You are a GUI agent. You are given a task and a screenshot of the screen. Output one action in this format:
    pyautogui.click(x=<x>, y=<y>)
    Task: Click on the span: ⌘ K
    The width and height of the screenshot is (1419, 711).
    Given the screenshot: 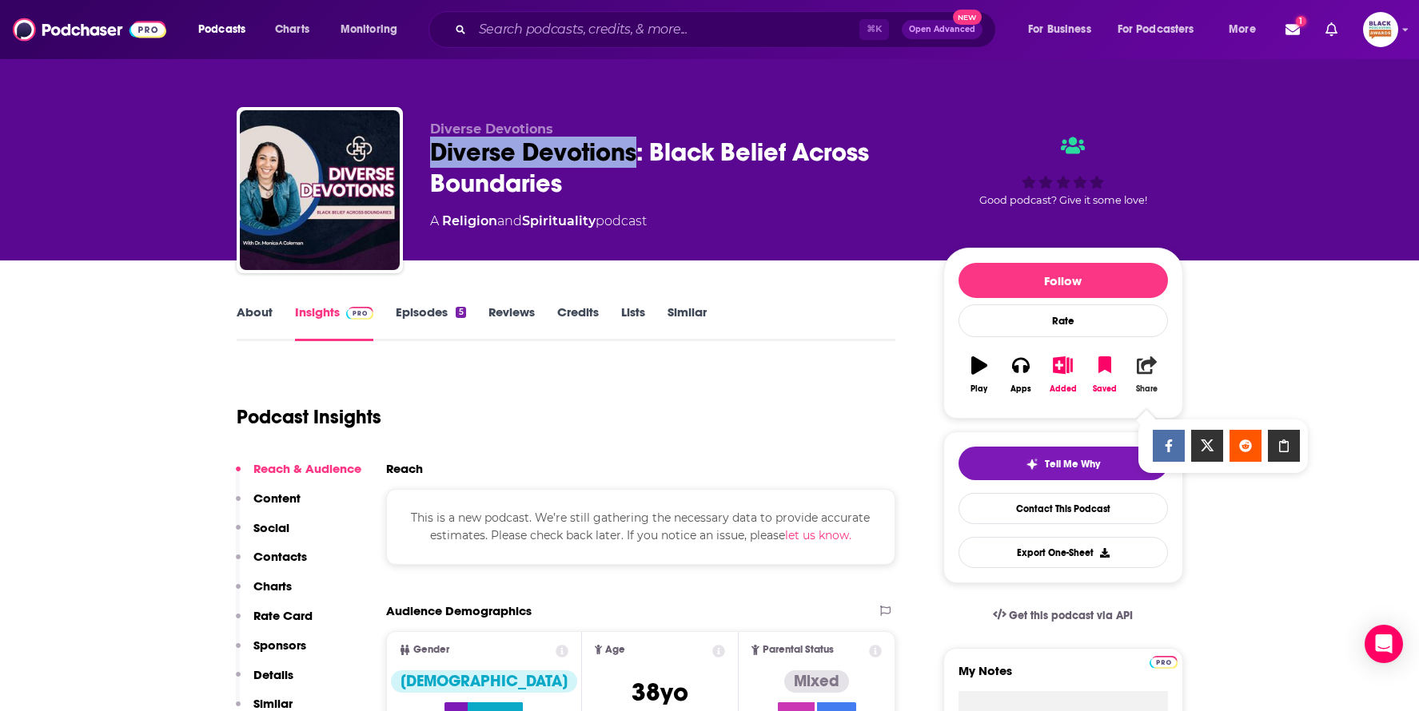 What is the action you would take?
    pyautogui.click(x=874, y=30)
    